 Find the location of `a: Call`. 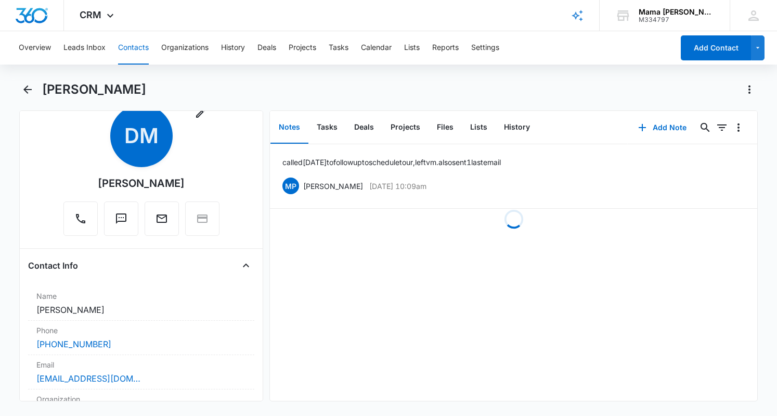

a: Call is located at coordinates (81, 222).